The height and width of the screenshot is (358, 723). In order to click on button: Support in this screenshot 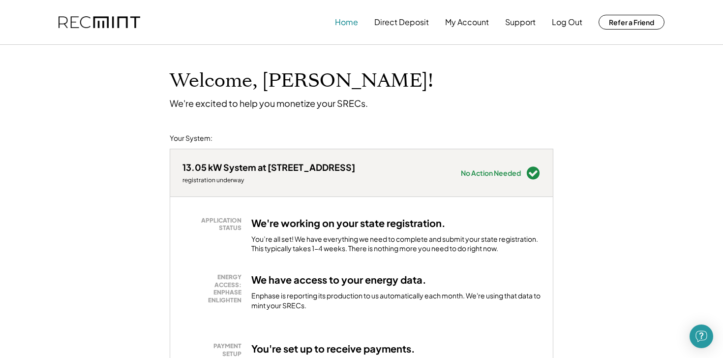, I will do `click(521, 22)`.